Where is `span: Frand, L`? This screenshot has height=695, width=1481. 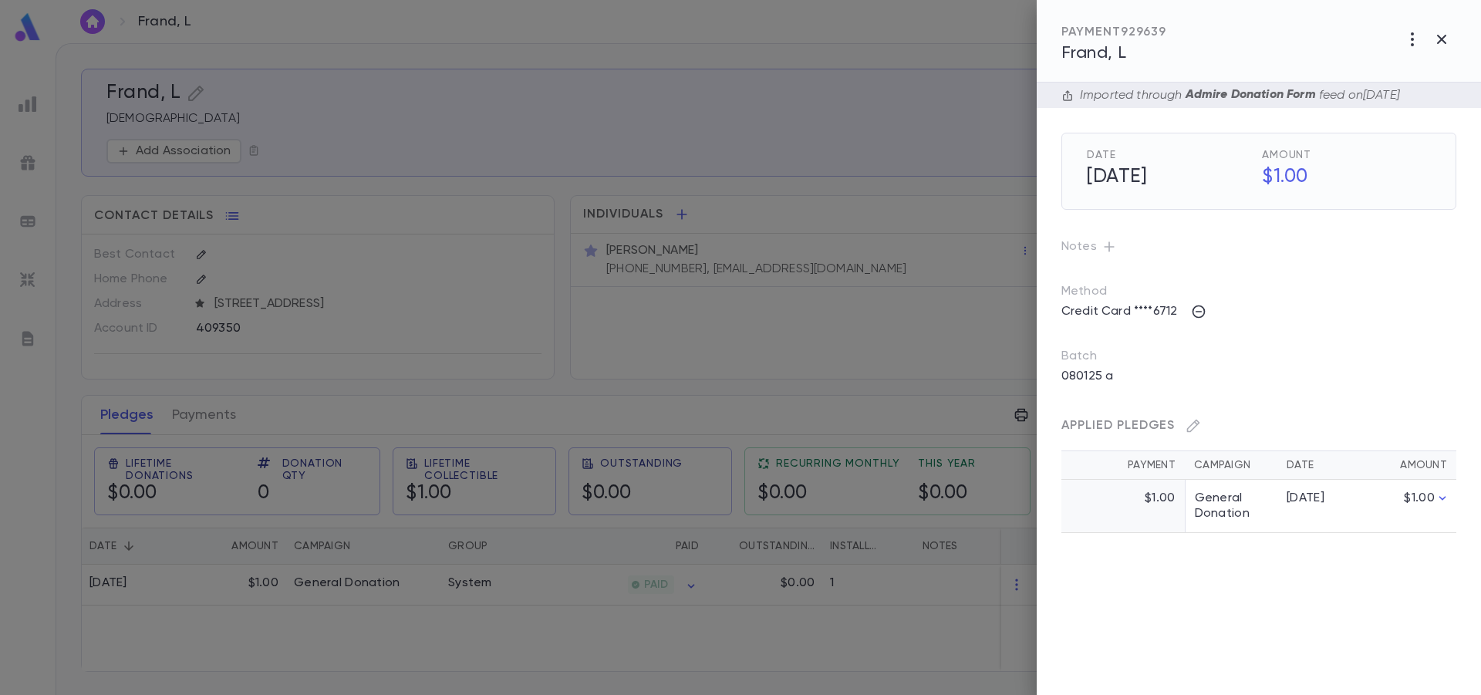 span: Frand, L is located at coordinates (1094, 53).